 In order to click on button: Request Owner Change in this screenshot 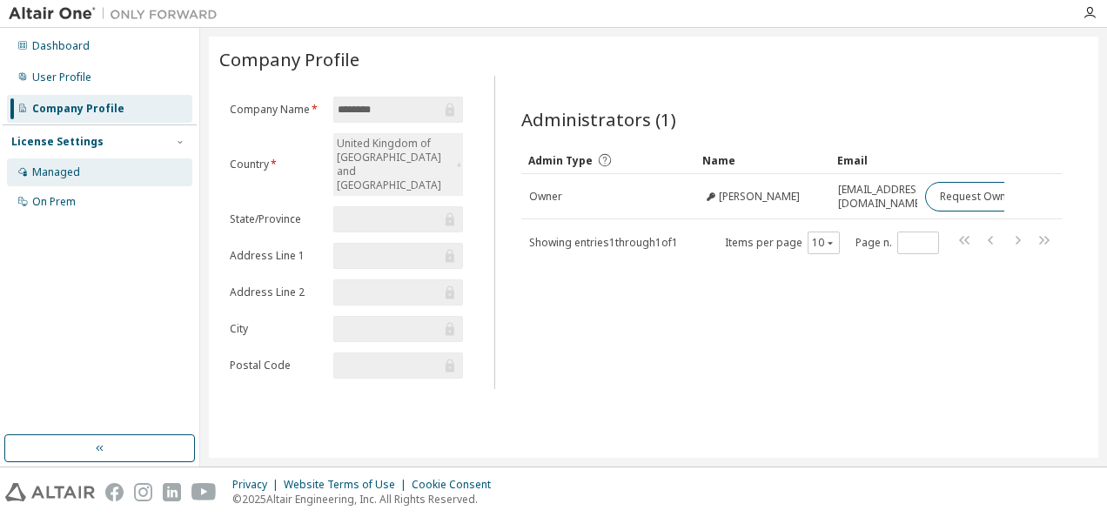, I will do `click(998, 197)`.